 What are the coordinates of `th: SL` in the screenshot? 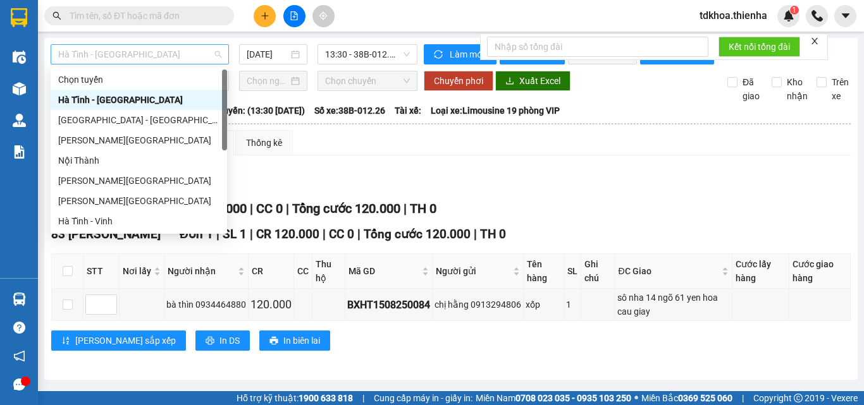 It's located at (572, 271).